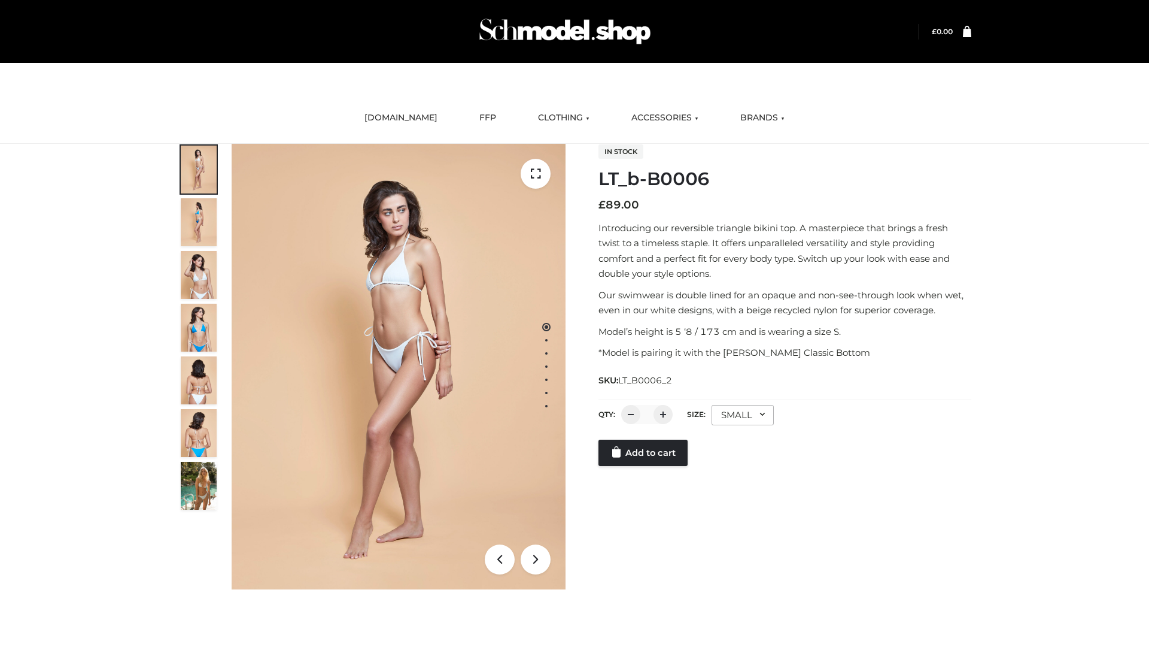  Describe the element at coordinates (199, 485) in the screenshot. I see `img: Arieltop_CloudNine_AzureSky2.jpg` at that location.